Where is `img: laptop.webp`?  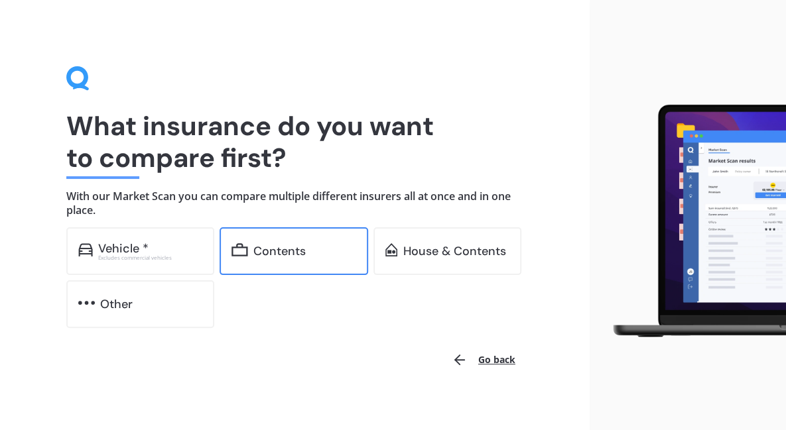 img: laptop.webp is located at coordinates (693, 221).